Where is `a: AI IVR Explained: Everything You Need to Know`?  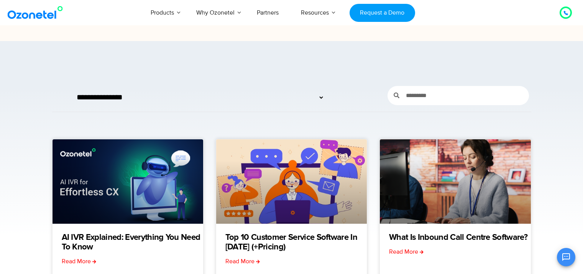
a: AI IVR Explained: Everything You Need to Know is located at coordinates (132, 242).